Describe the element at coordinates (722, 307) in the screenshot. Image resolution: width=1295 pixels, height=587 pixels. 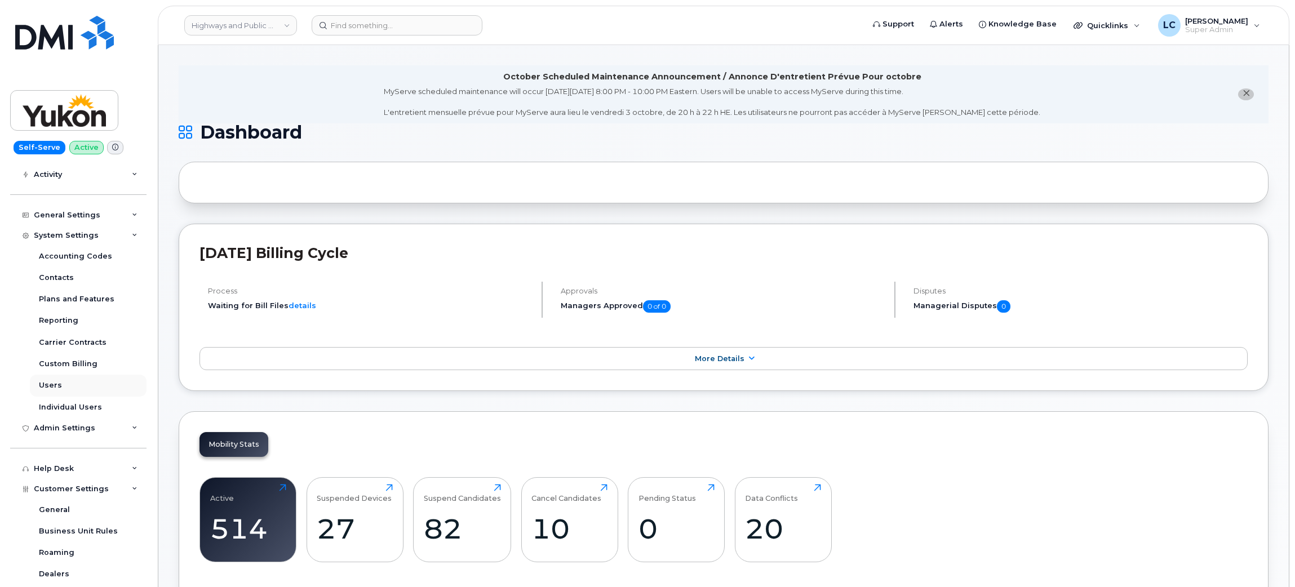
I see `h5: Managers Approved` at that location.